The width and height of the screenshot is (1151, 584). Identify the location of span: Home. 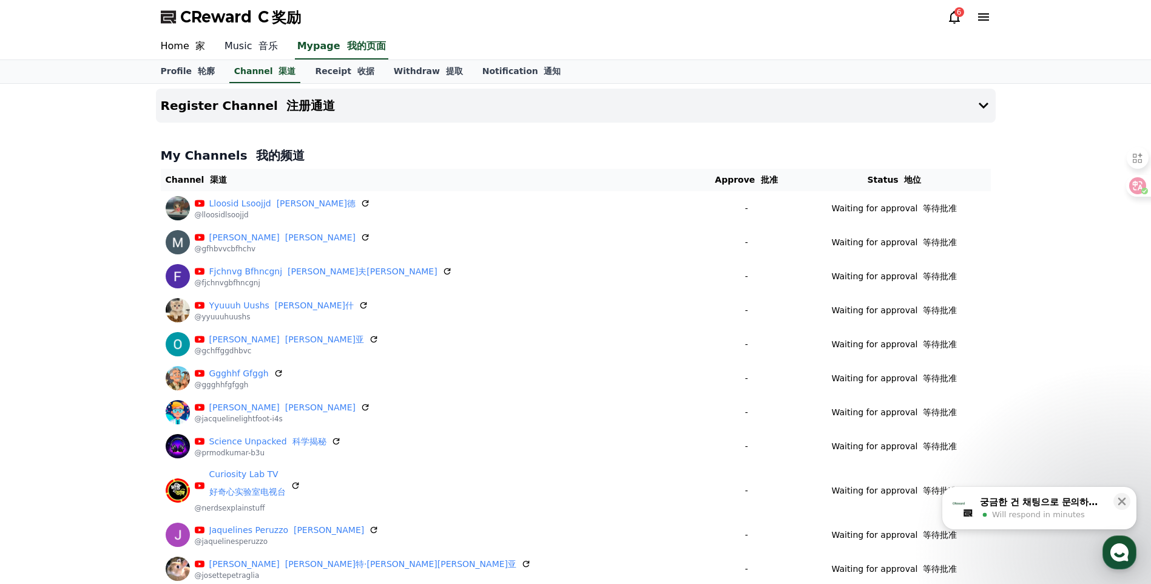
(41, 408).